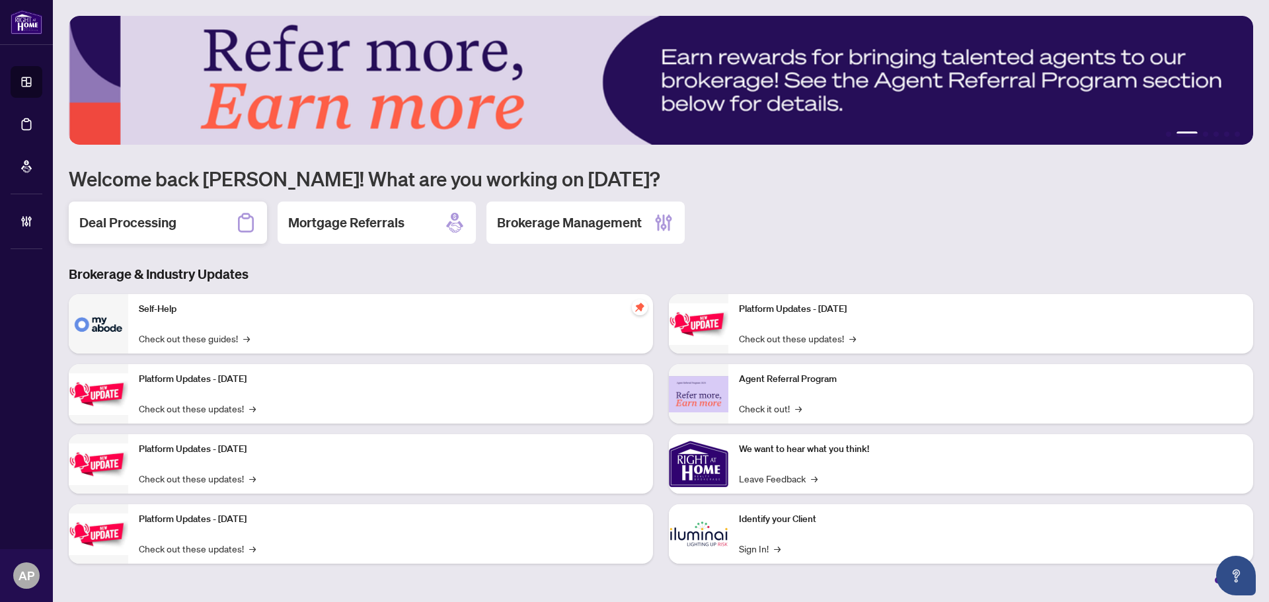 The height and width of the screenshot is (602, 1269). Describe the element at coordinates (759, 549) in the screenshot. I see `a: Sign In!→` at that location.